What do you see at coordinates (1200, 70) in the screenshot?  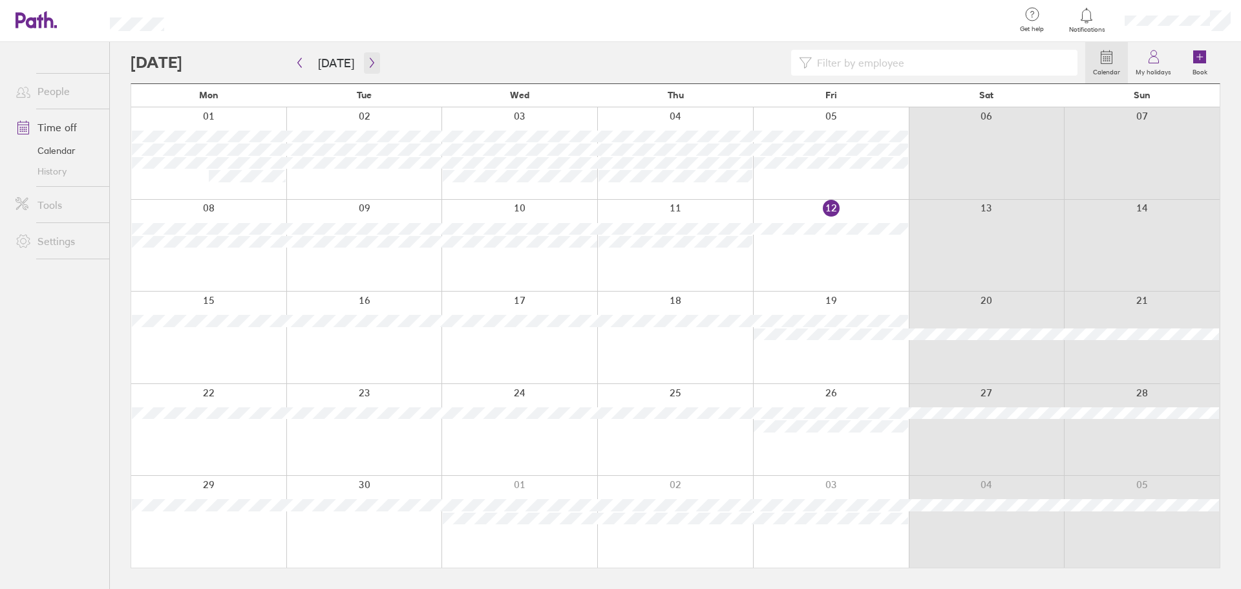 I see `label: Book` at bounding box center [1200, 70].